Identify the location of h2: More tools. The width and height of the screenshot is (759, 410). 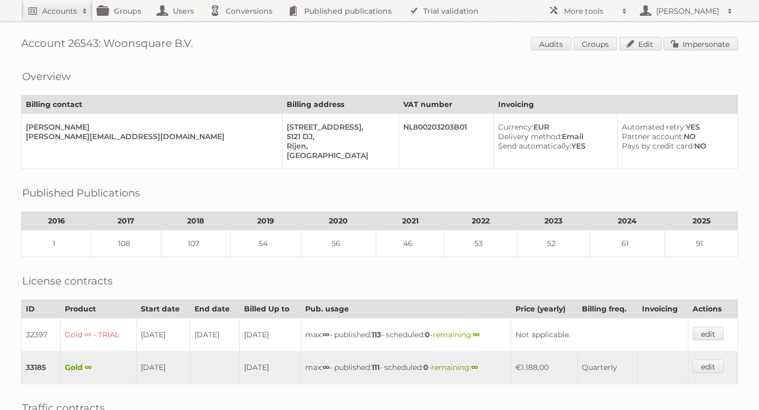
(591, 11).